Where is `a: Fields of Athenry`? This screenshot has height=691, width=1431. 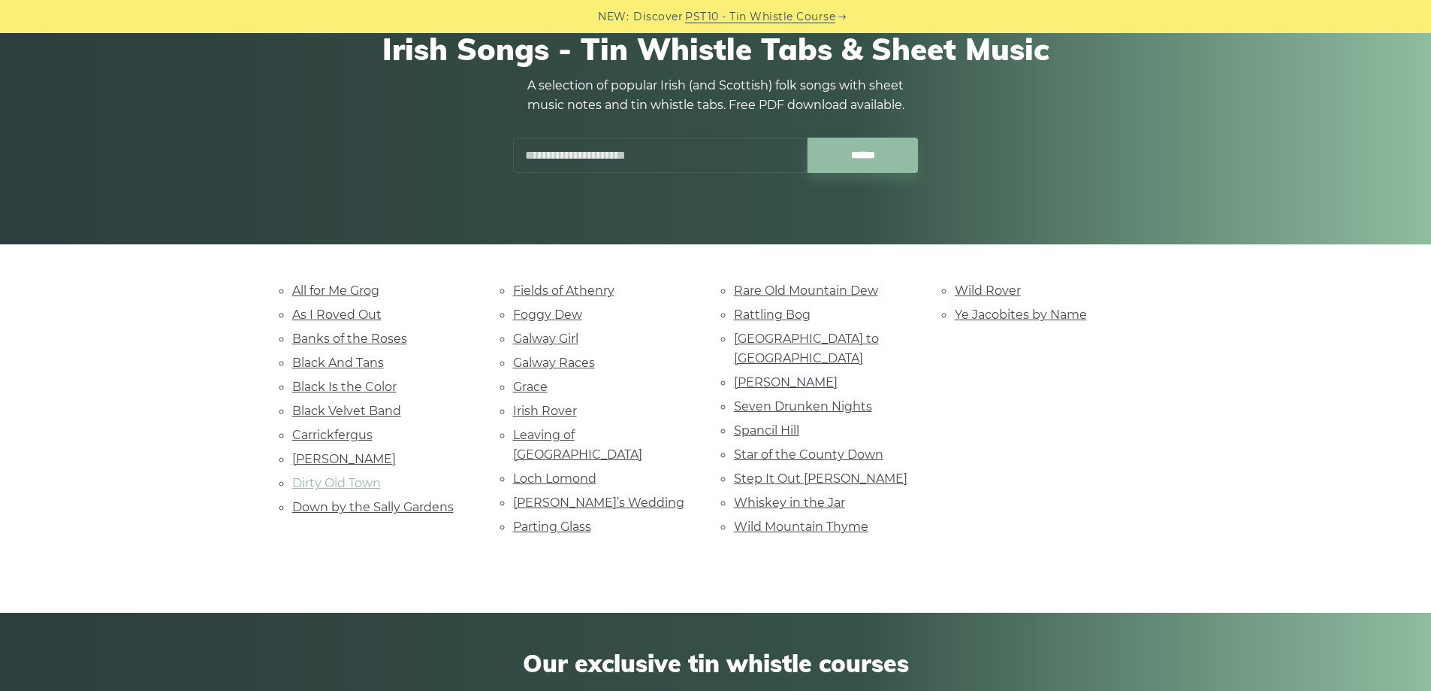 a: Fields of Athenry is located at coordinates (564, 290).